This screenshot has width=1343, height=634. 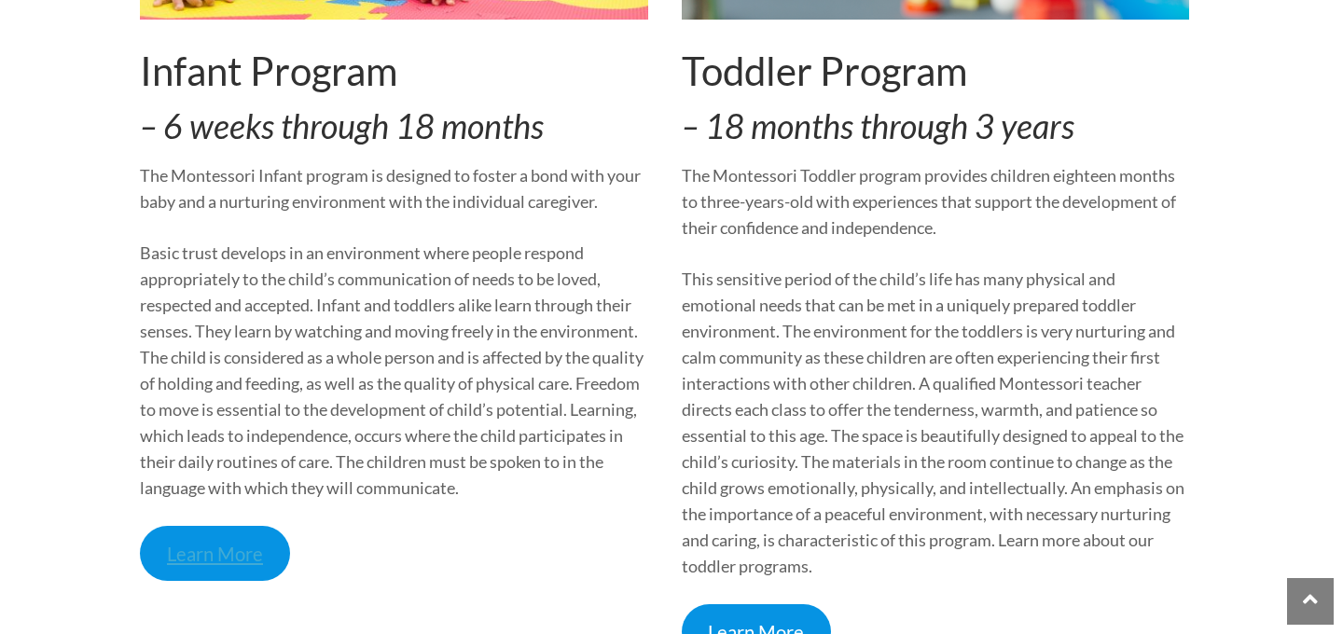 I want to click on em: – 6 weeks through 18 months, so click(x=341, y=126).